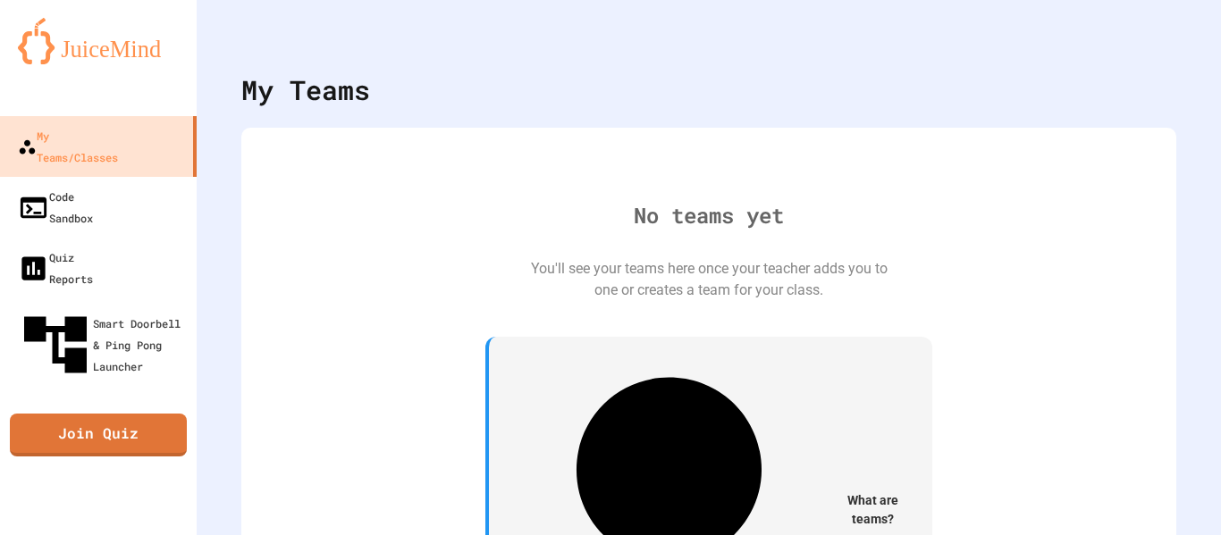 The width and height of the screenshot is (1221, 535). What do you see at coordinates (98, 41) in the screenshot?
I see `img: logo-orange.svg` at bounding box center [98, 41].